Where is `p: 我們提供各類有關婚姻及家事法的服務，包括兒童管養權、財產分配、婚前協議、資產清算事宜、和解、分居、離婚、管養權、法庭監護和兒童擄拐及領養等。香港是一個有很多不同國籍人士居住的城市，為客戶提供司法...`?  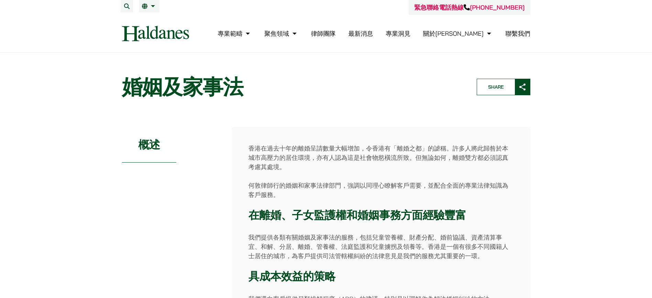 p: 我們提供各類有關婚姻及家事法的服務，包括兒童管養權、財產分配、婚前協議、資產清算事宜、和解、分居、離婚、管養權、法庭監護和兒童擄拐及領養等。香港是一個有很多不同國籍人士居住的城市，為客戶提供司法... is located at coordinates (381, 246).